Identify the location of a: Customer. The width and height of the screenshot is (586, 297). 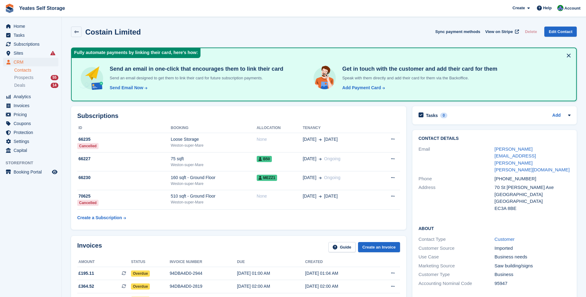
(504, 239).